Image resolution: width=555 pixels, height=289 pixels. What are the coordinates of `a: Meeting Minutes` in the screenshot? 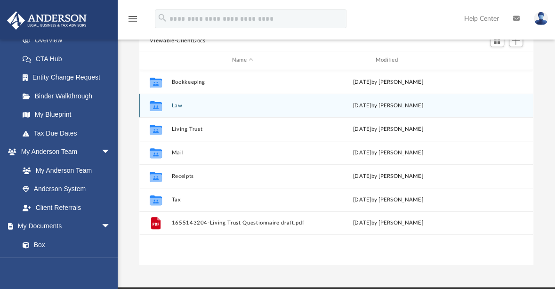 It's located at (66, 264).